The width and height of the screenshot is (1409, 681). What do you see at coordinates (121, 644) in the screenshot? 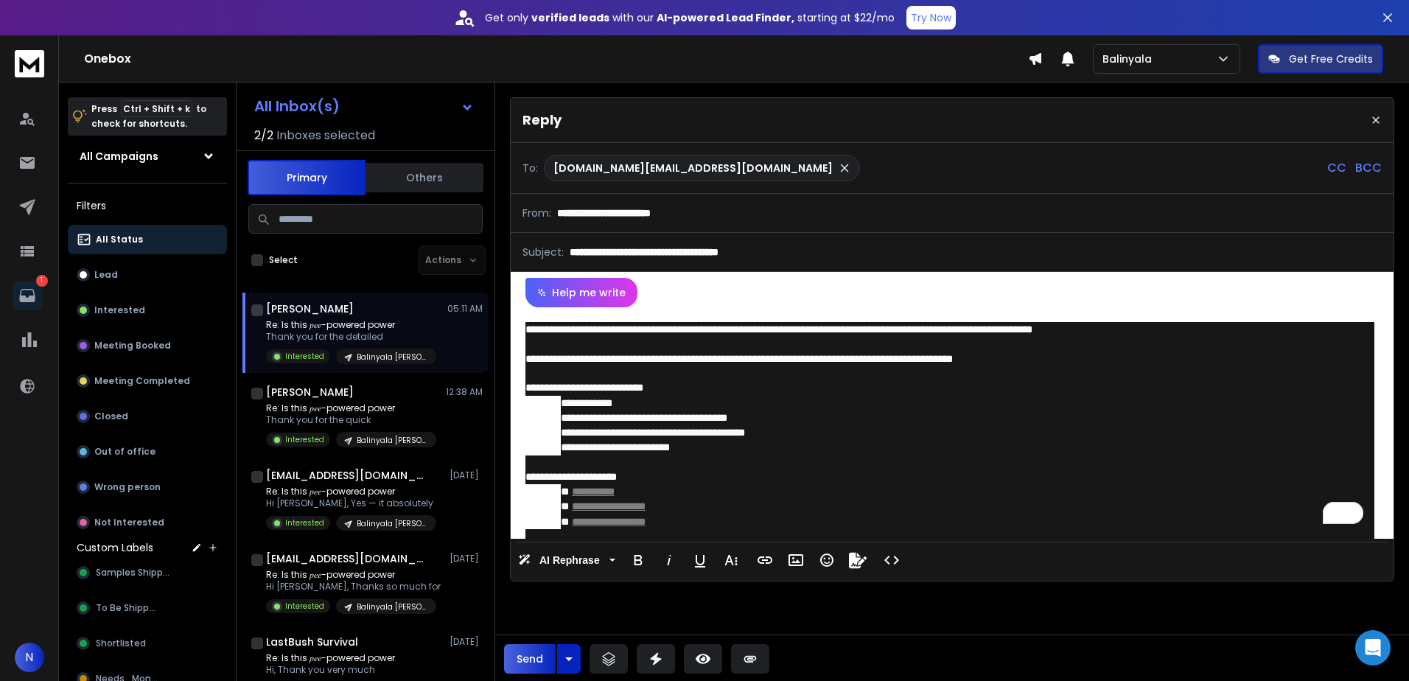
I see `span: Shortlisted` at bounding box center [121, 644].